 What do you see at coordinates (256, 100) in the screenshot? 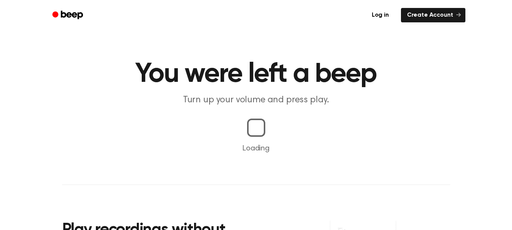
I see `p: Turn up your volume and press play.` at bounding box center [256, 100].